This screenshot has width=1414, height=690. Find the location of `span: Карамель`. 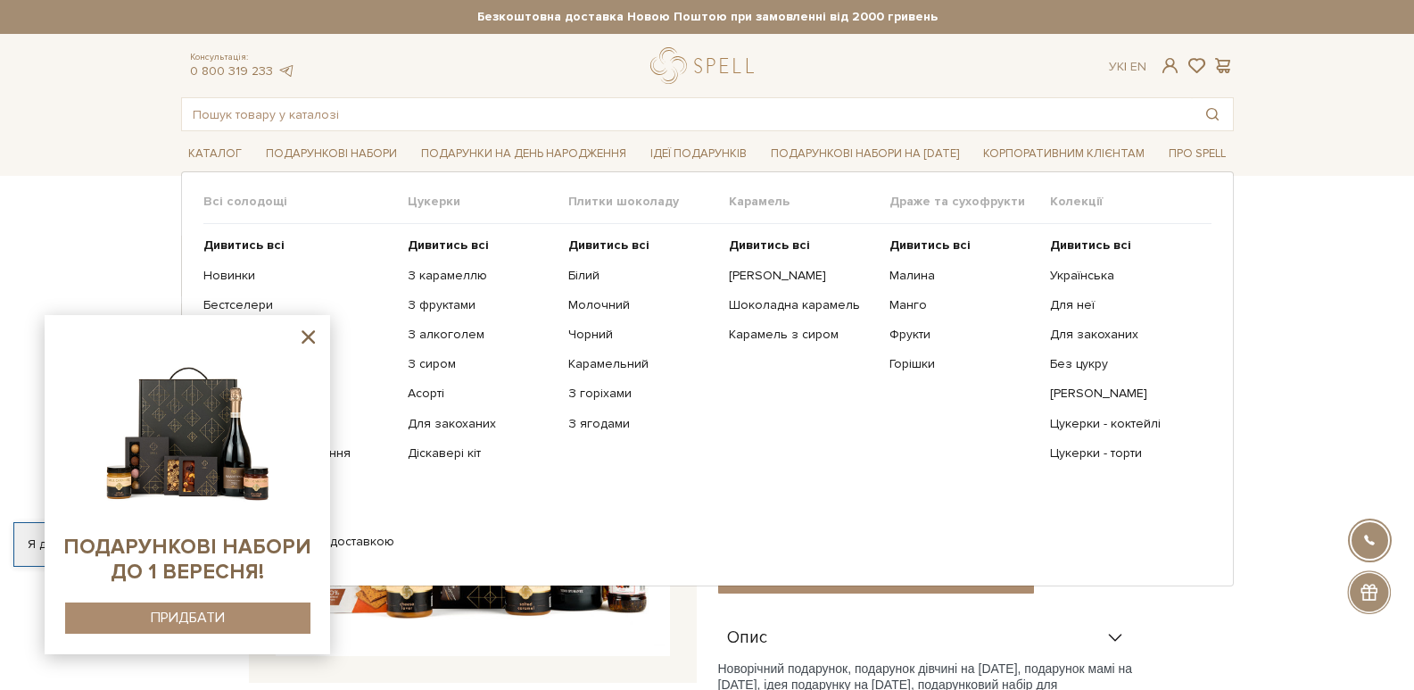

span: Карамель is located at coordinates (809, 202).